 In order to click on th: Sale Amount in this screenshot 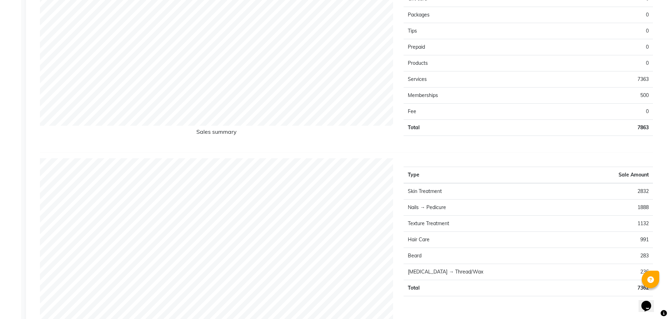, I will do `click(613, 175)`.